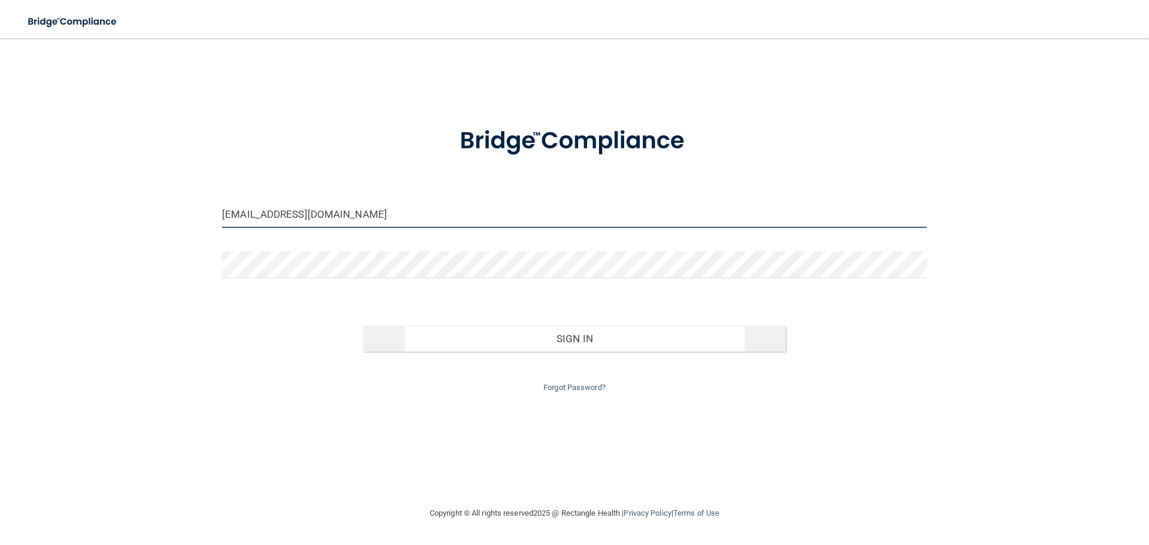 The image size is (1149, 545). Describe the element at coordinates (574, 513) in the screenshot. I see `div: Copyright © All rights reserved 2025 @ Rectangle Health | |` at that location.